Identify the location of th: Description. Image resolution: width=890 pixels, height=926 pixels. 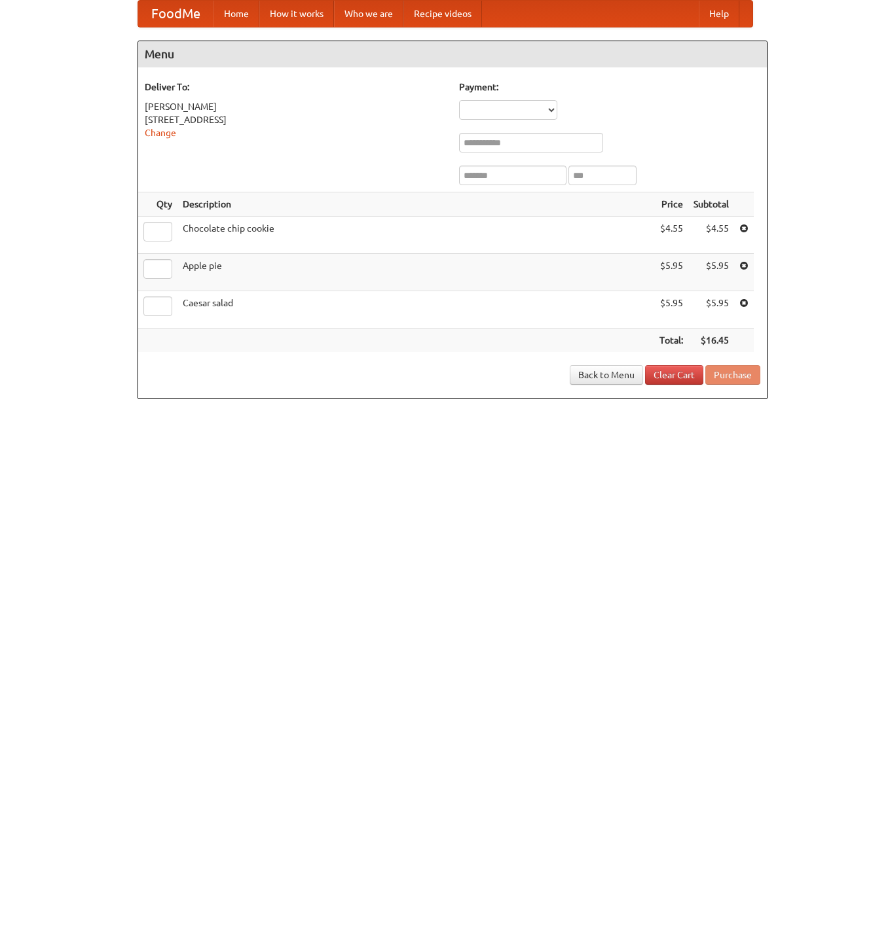
(416, 204).